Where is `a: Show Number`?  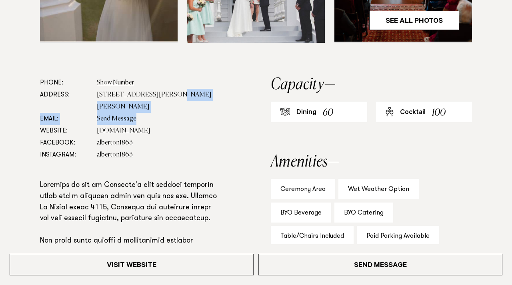
a: Show Number is located at coordinates (115, 83).